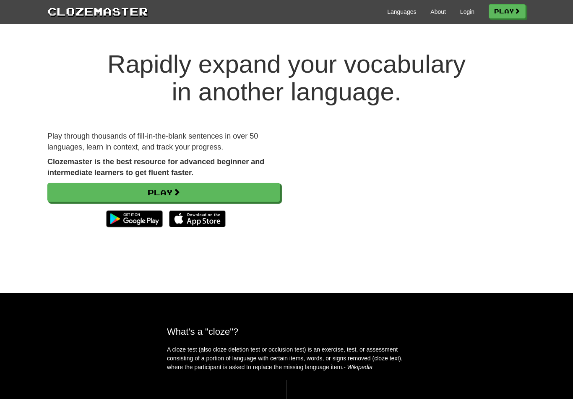  I want to click on strong: Clozemaster is the best resource for advanced beginner and intermediate learners to get fluent fa..., so click(156, 167).